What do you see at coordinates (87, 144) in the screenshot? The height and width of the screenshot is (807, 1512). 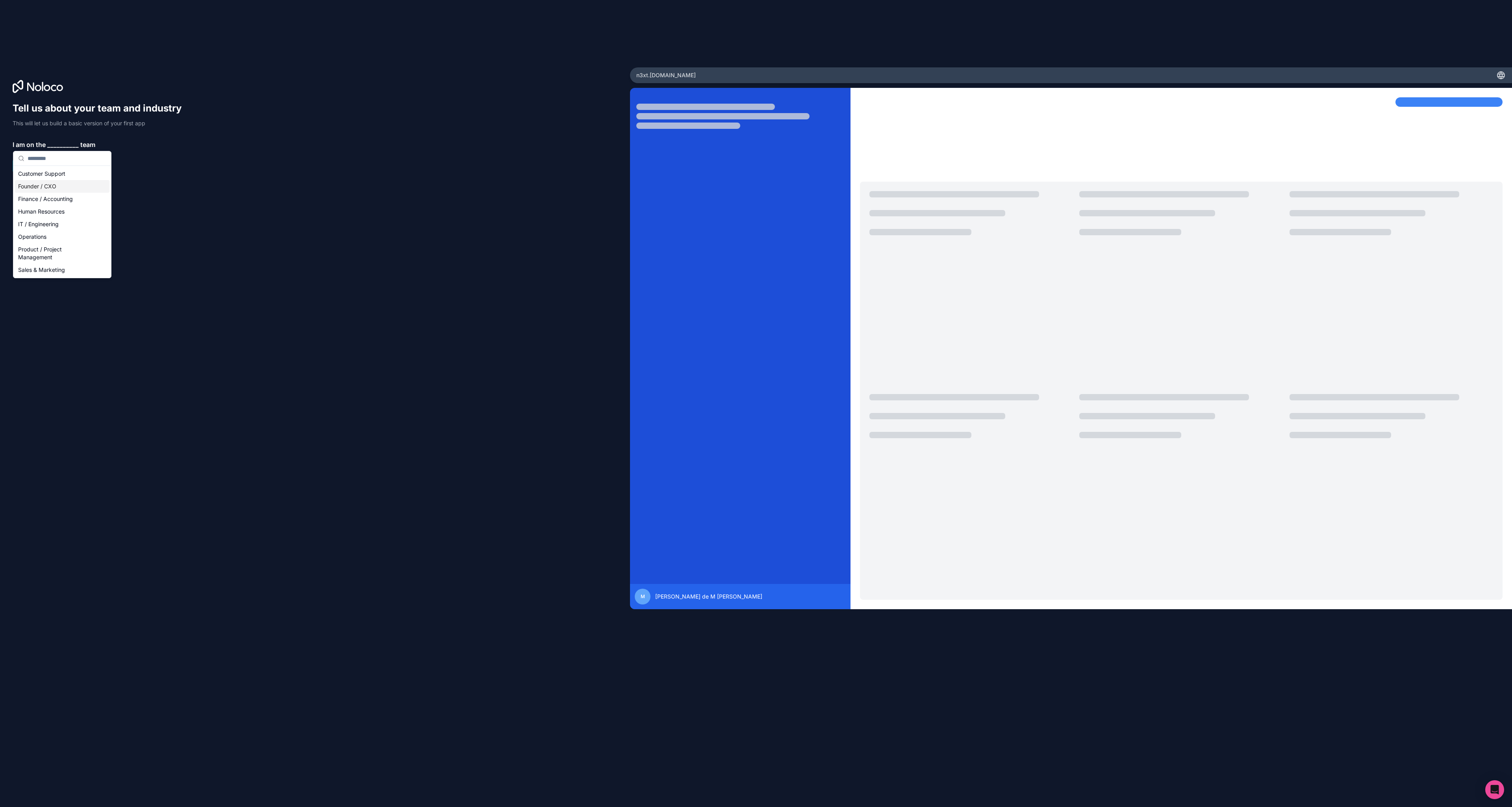 I see `span: team` at bounding box center [87, 144].